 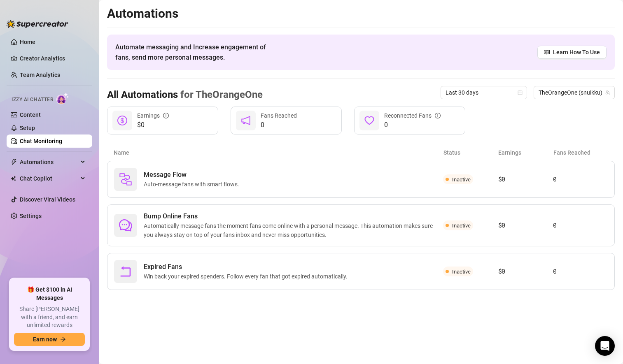 What do you see at coordinates (49, 179) in the screenshot?
I see `span: Chat Copilot` at bounding box center [49, 179].